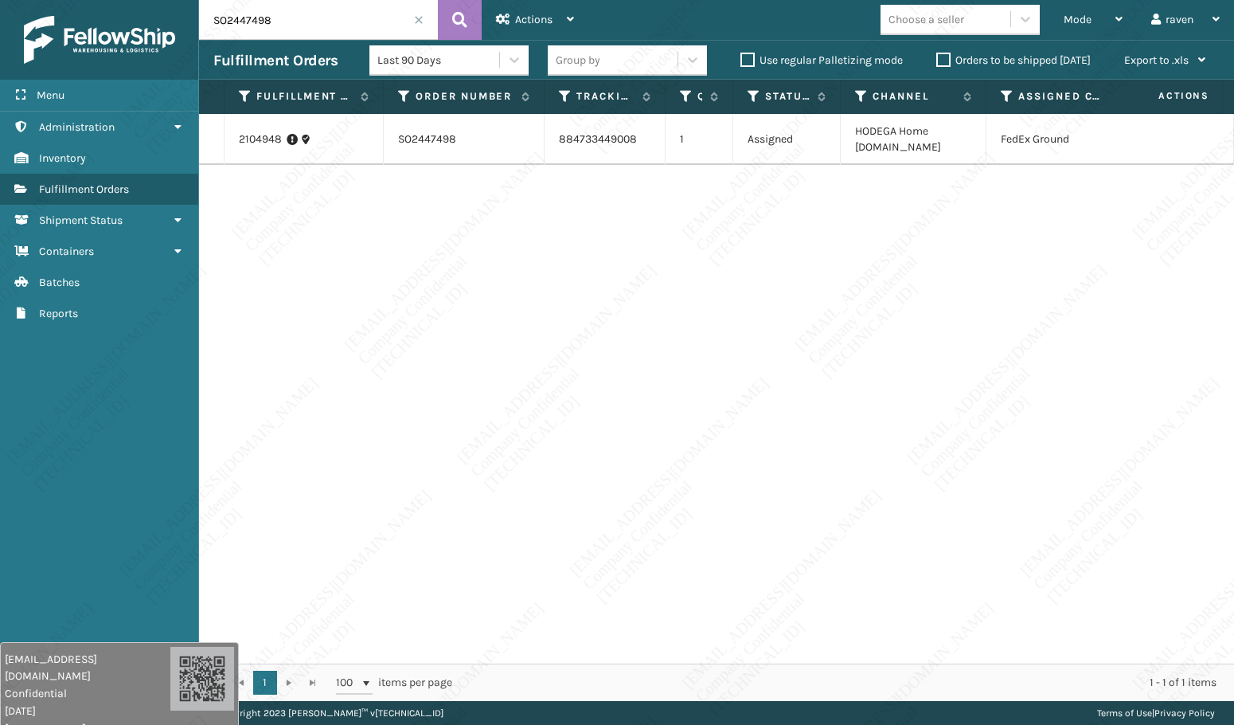  Describe the element at coordinates (276, 61) in the screenshot. I see `h3: Fulfillment Orders` at that location.